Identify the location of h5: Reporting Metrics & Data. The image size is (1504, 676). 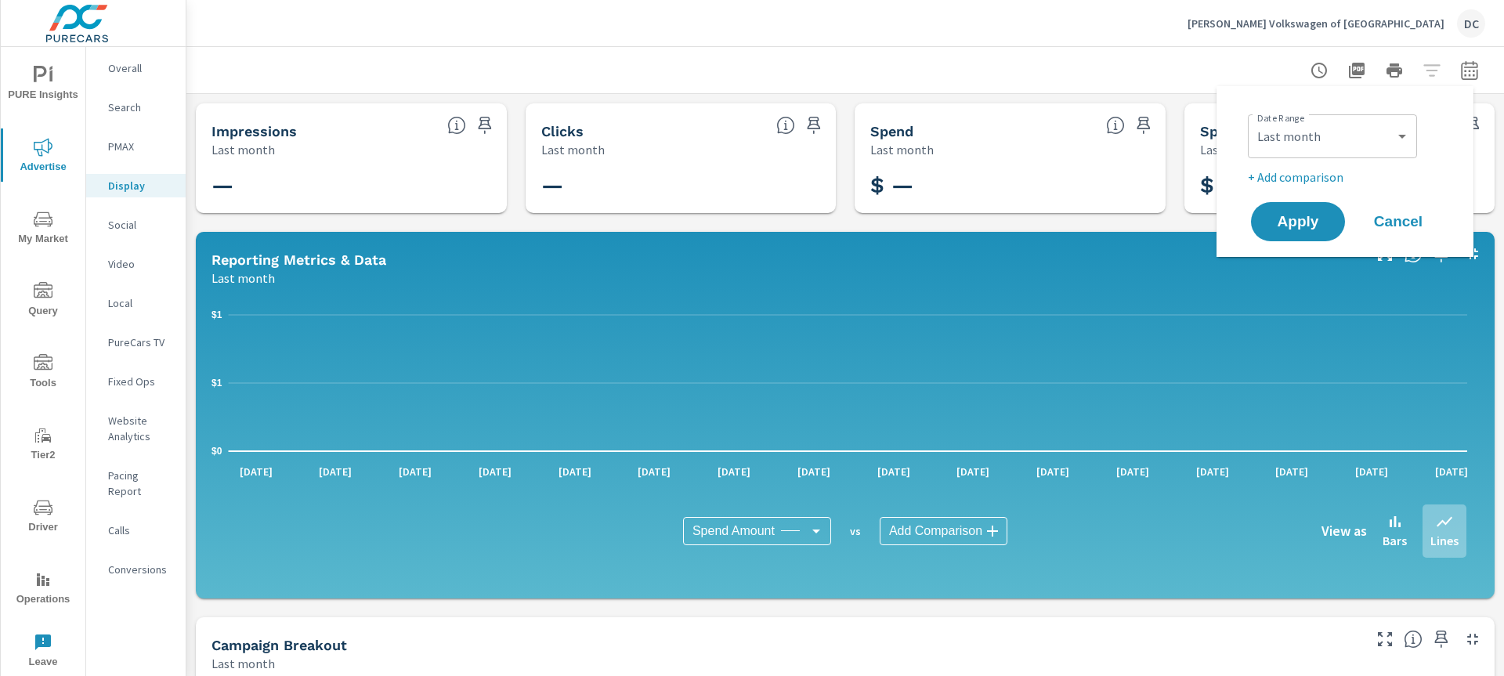
(299, 259).